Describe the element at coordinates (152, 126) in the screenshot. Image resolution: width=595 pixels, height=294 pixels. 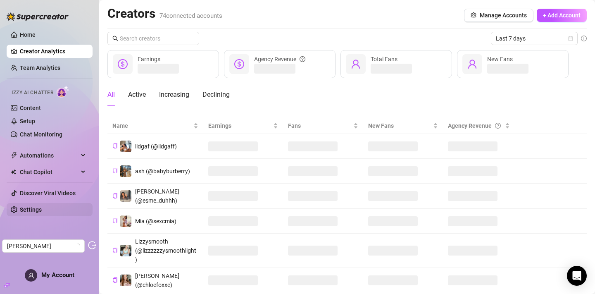
I see `span: Name` at that location.